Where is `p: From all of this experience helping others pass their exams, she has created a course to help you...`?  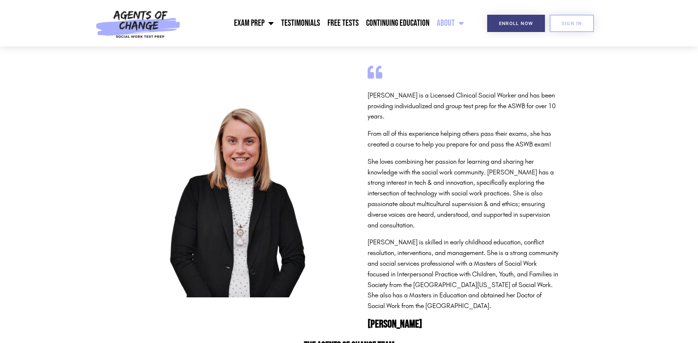
p: From all of this experience helping others pass their exams, she has created a course to help you... is located at coordinates (463, 139).